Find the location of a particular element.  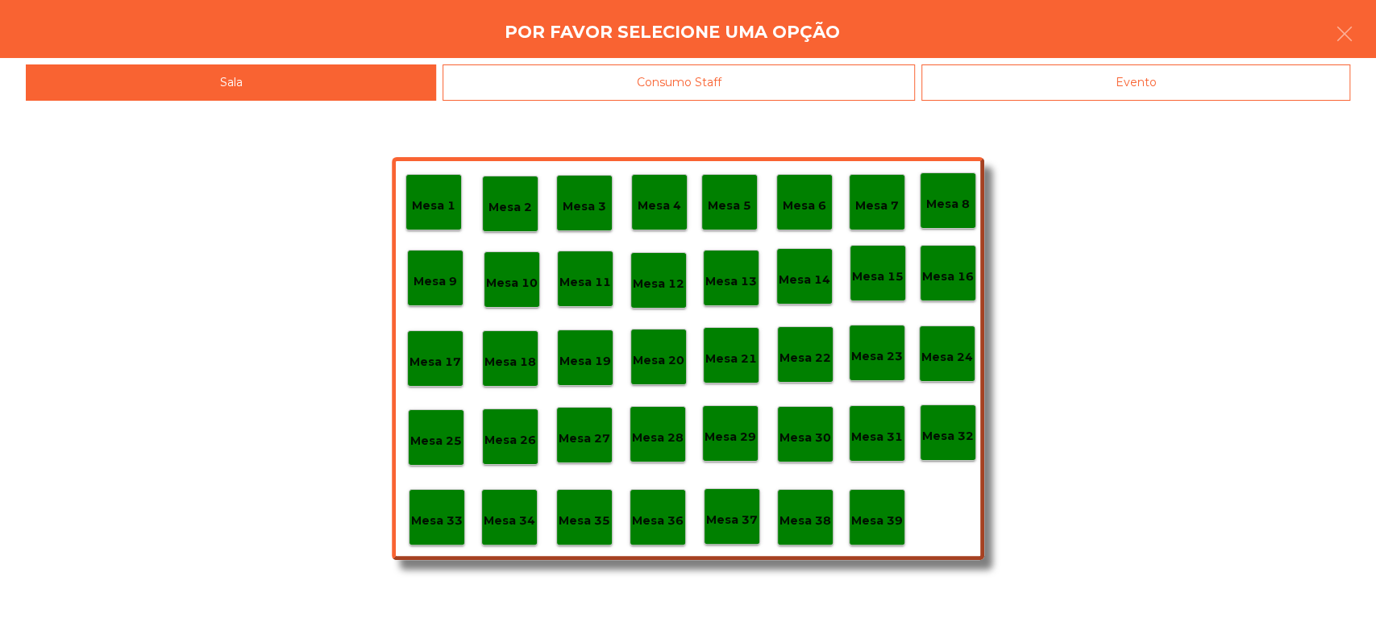

p: Mesa 36 is located at coordinates (658, 521).